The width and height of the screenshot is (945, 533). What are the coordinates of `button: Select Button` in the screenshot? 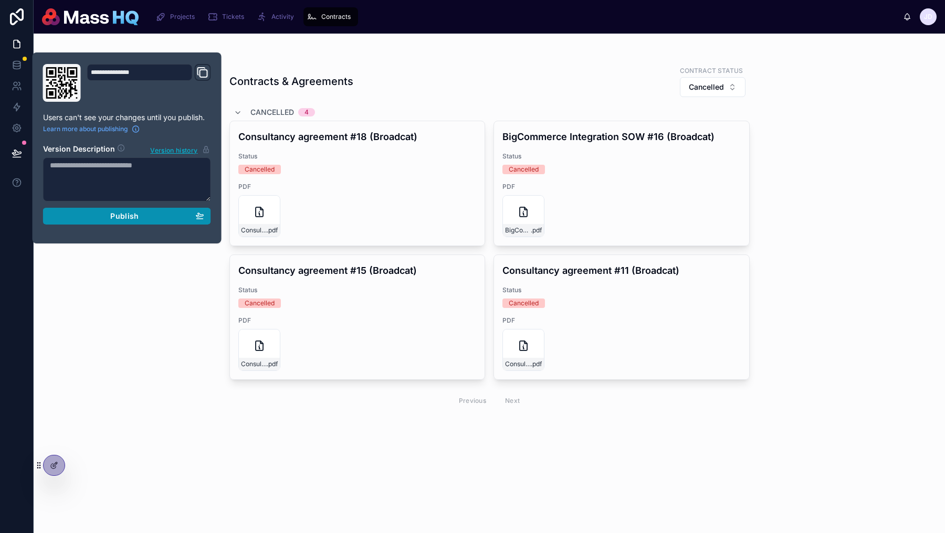 It's located at (712, 87).